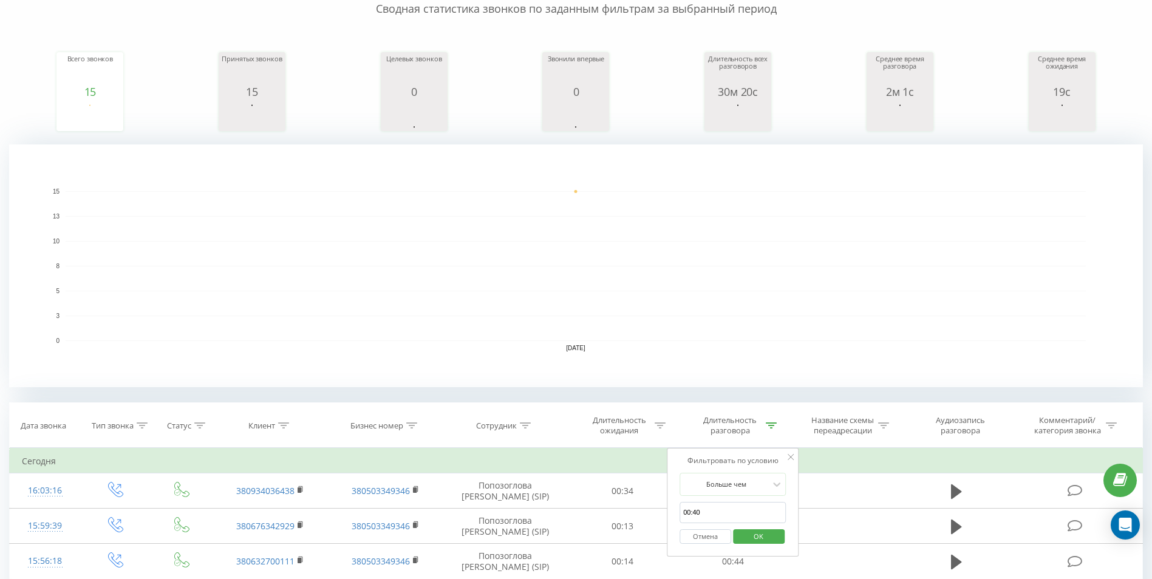 Image resolution: width=1152 pixels, height=579 pixels. What do you see at coordinates (58, 291) in the screenshot?
I see `text: 5` at bounding box center [58, 291].